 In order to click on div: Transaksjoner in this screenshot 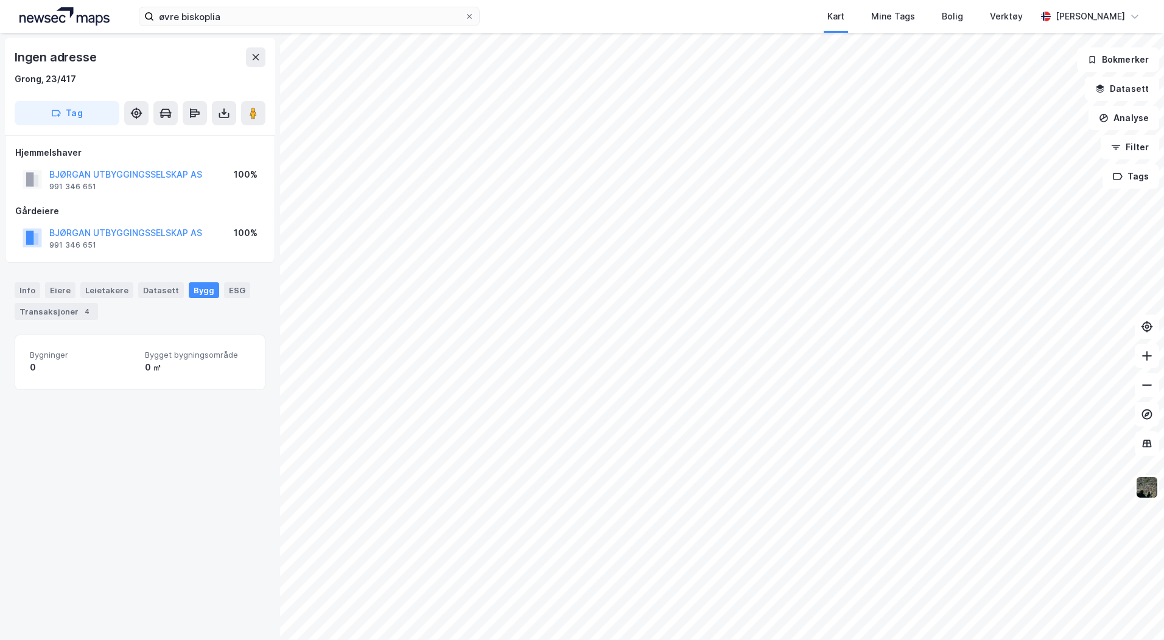, I will do `click(56, 312)`.